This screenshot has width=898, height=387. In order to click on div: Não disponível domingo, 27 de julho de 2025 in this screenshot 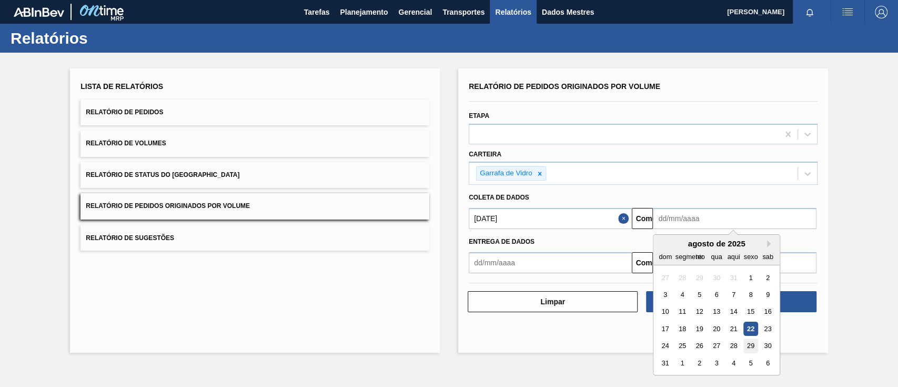, I will do `click(665, 277)`.